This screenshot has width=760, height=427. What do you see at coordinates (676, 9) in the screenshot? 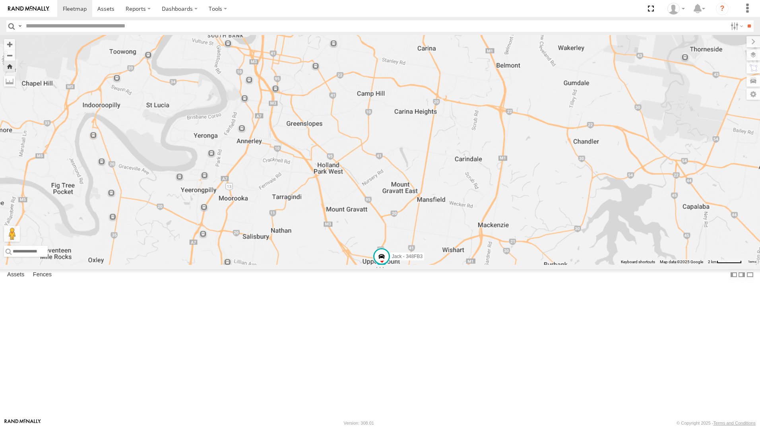
I see `div: Marco DiBenedetto` at bounding box center [676, 9].